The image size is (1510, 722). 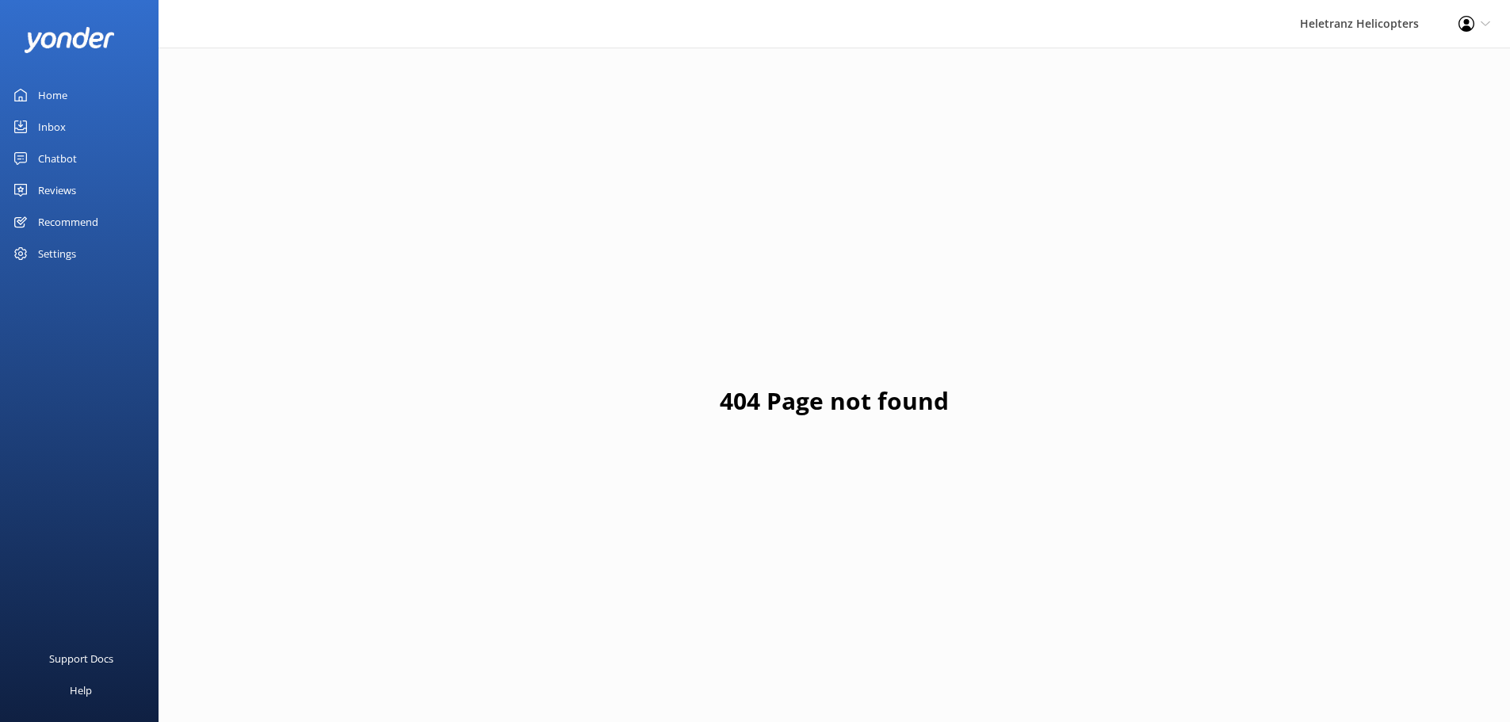 What do you see at coordinates (81, 690) in the screenshot?
I see `div: Help` at bounding box center [81, 690].